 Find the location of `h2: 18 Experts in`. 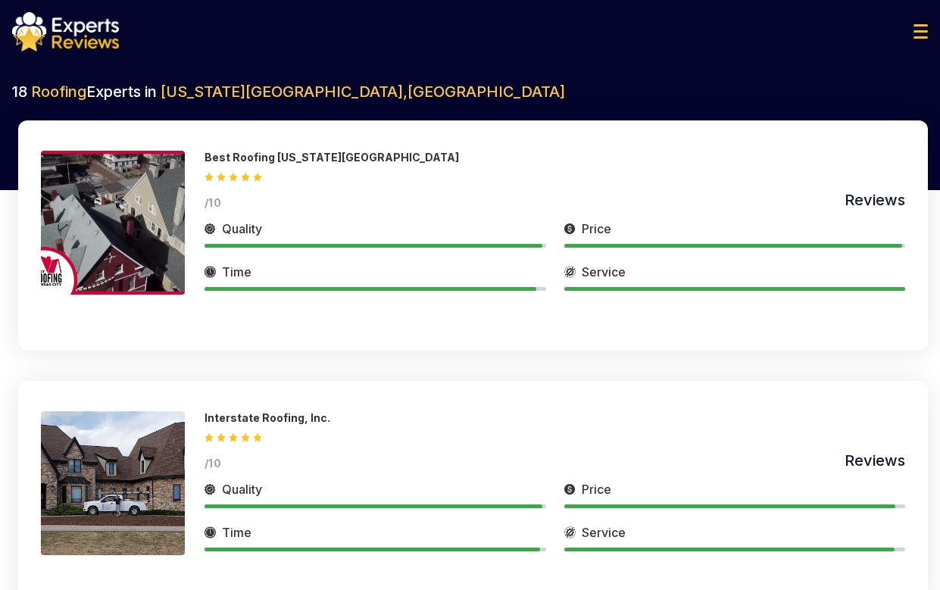

h2: 18 Experts in is located at coordinates (470, 92).